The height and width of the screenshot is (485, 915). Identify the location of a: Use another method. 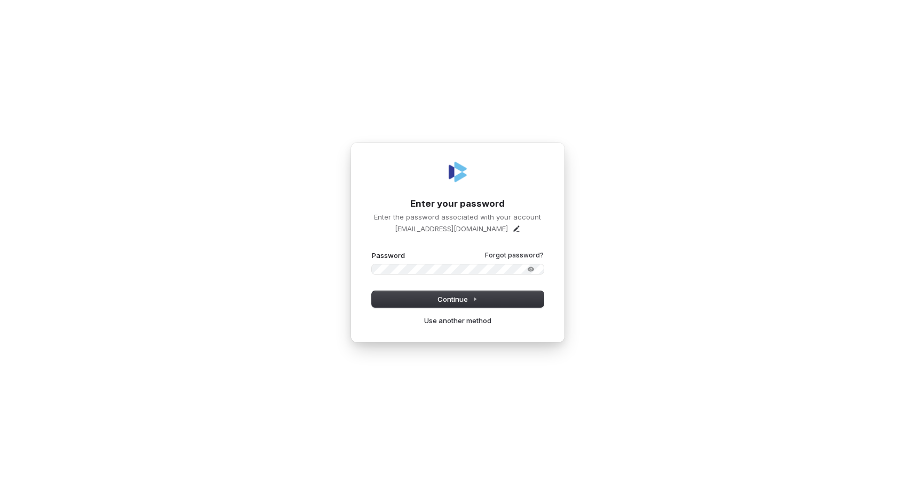
(458, 320).